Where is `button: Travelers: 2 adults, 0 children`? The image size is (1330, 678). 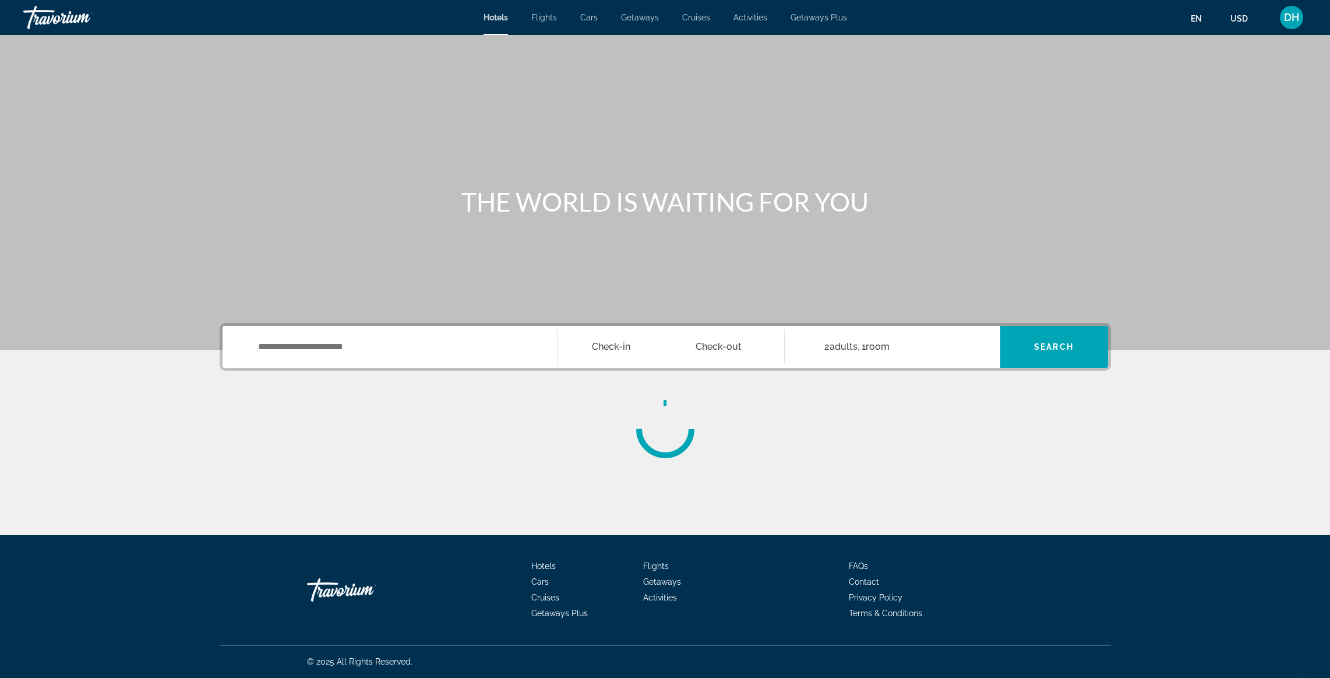 button: Travelers: 2 adults, 0 children is located at coordinates (892, 347).